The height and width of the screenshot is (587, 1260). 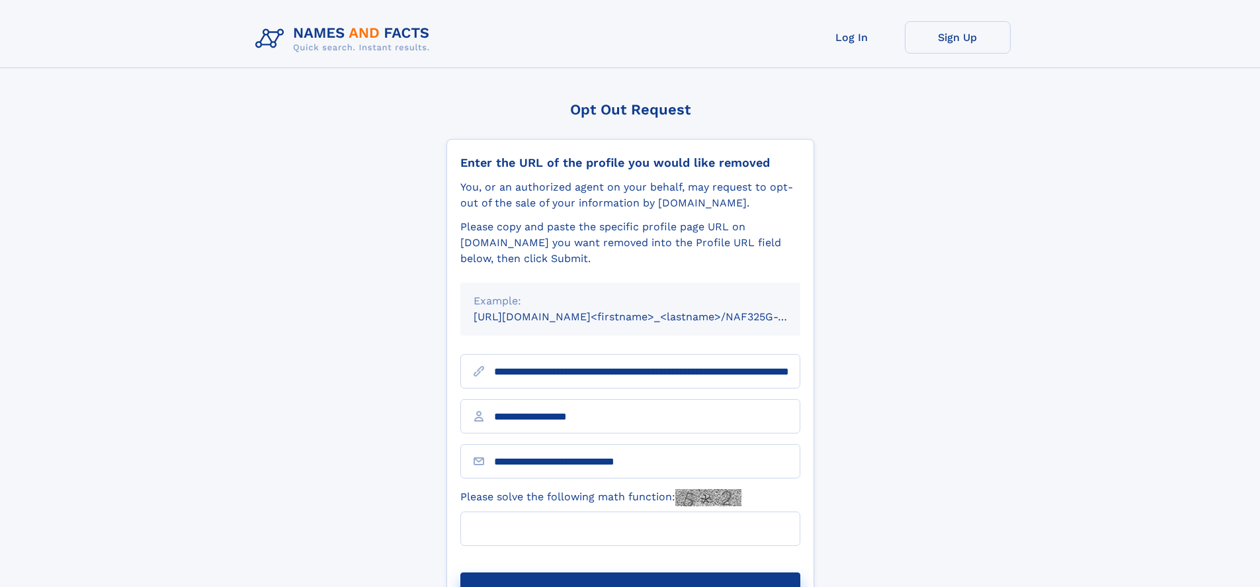 What do you see at coordinates (345, 39) in the screenshot?
I see `img: Logo Names and Facts` at bounding box center [345, 39].